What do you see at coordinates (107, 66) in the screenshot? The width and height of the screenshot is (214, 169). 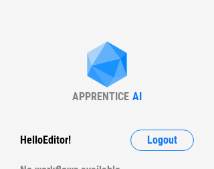 I see `img: Apprentice AI` at bounding box center [107, 66].